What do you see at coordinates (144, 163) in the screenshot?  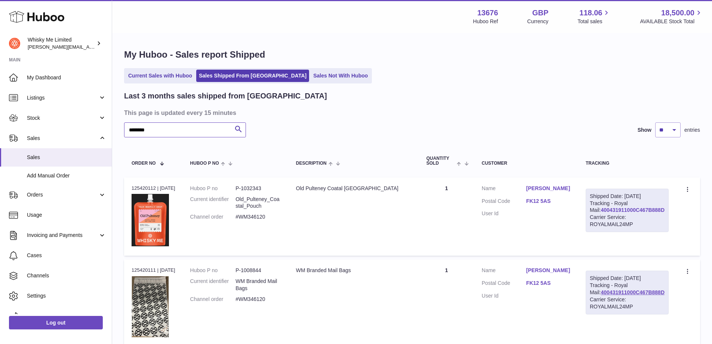 I see `span: Order No` at bounding box center [144, 163].